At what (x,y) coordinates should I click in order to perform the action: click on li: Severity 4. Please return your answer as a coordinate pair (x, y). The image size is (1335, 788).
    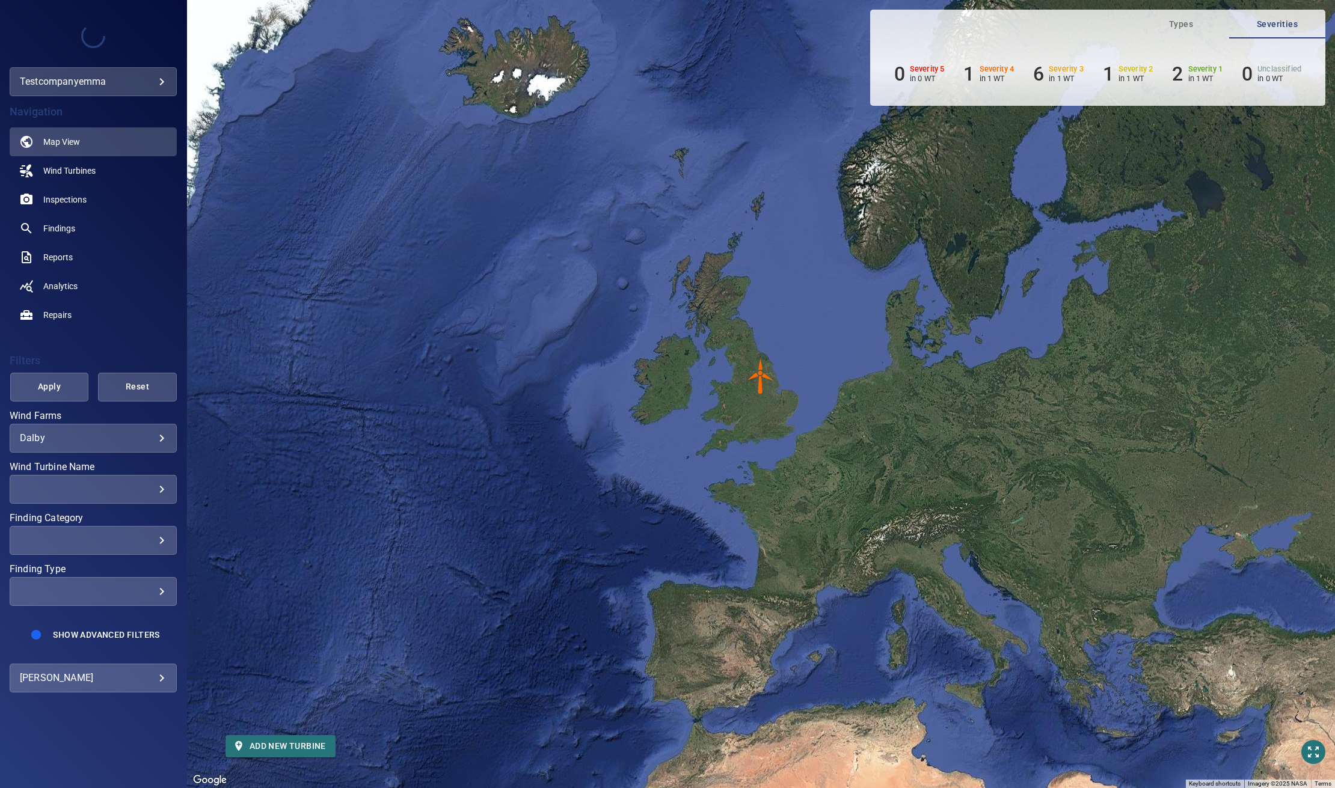
    Looking at the image, I should click on (989, 74).